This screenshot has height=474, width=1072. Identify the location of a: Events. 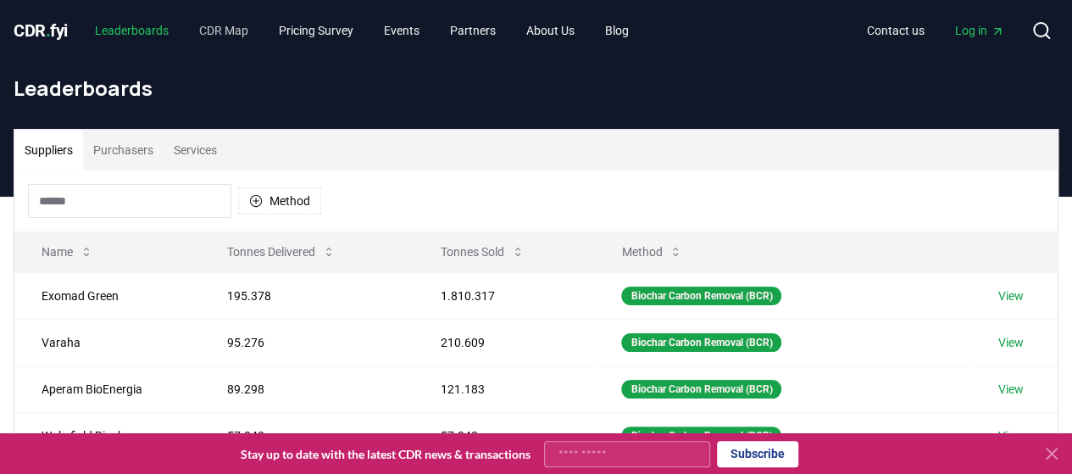
(402, 31).